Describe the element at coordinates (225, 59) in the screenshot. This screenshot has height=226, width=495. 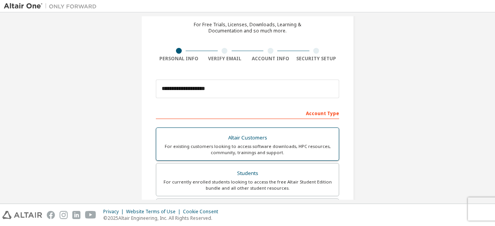
I see `div: Verify Email` at that location.